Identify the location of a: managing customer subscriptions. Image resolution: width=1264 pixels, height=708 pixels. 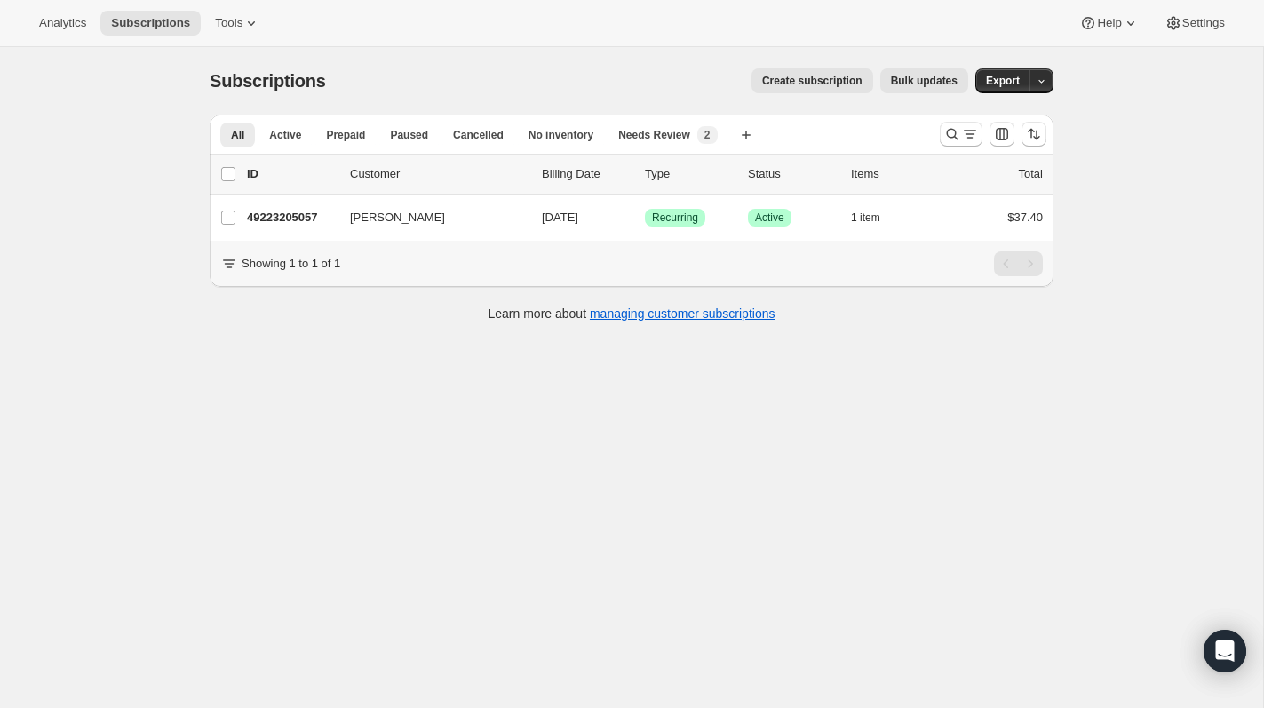
(682, 314).